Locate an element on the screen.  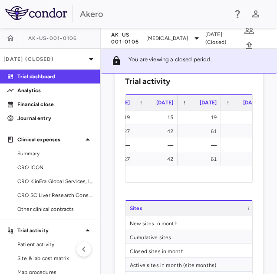
p: Analytics is located at coordinates (55, 90).